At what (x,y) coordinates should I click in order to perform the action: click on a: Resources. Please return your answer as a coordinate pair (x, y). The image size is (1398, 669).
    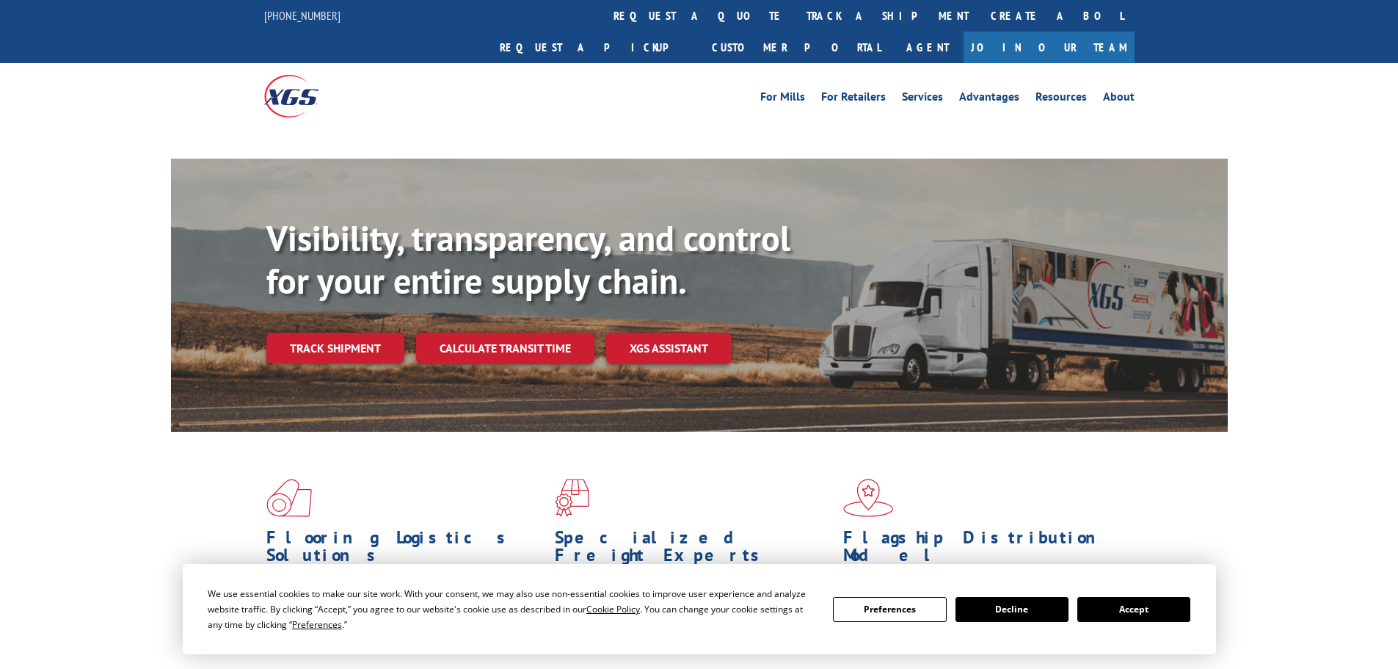
    Looking at the image, I should click on (1061, 99).